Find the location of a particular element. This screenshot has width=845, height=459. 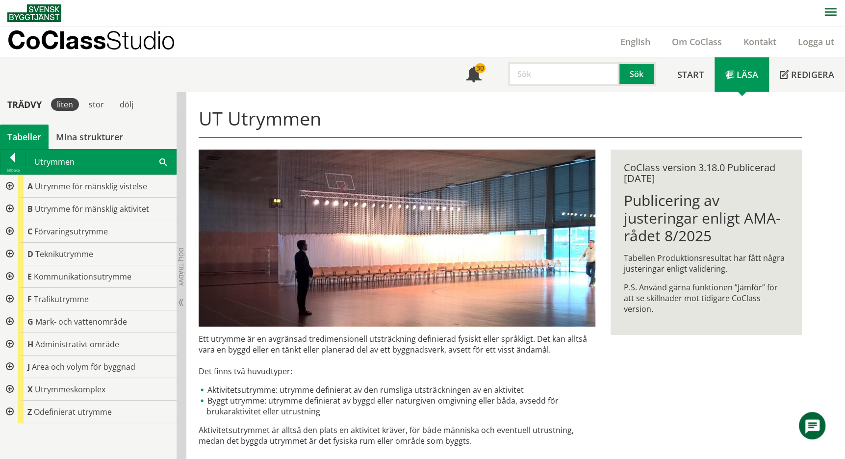

span: F is located at coordinates (29, 299).